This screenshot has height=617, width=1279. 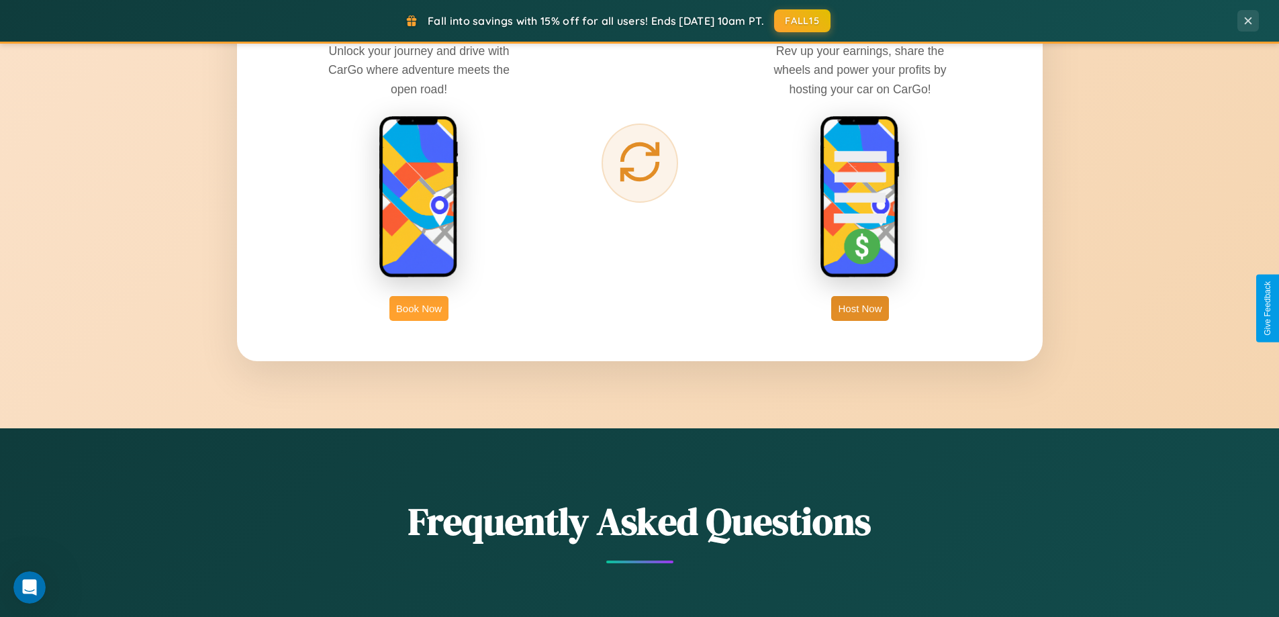 I want to click on button: Book Now, so click(x=419, y=308).